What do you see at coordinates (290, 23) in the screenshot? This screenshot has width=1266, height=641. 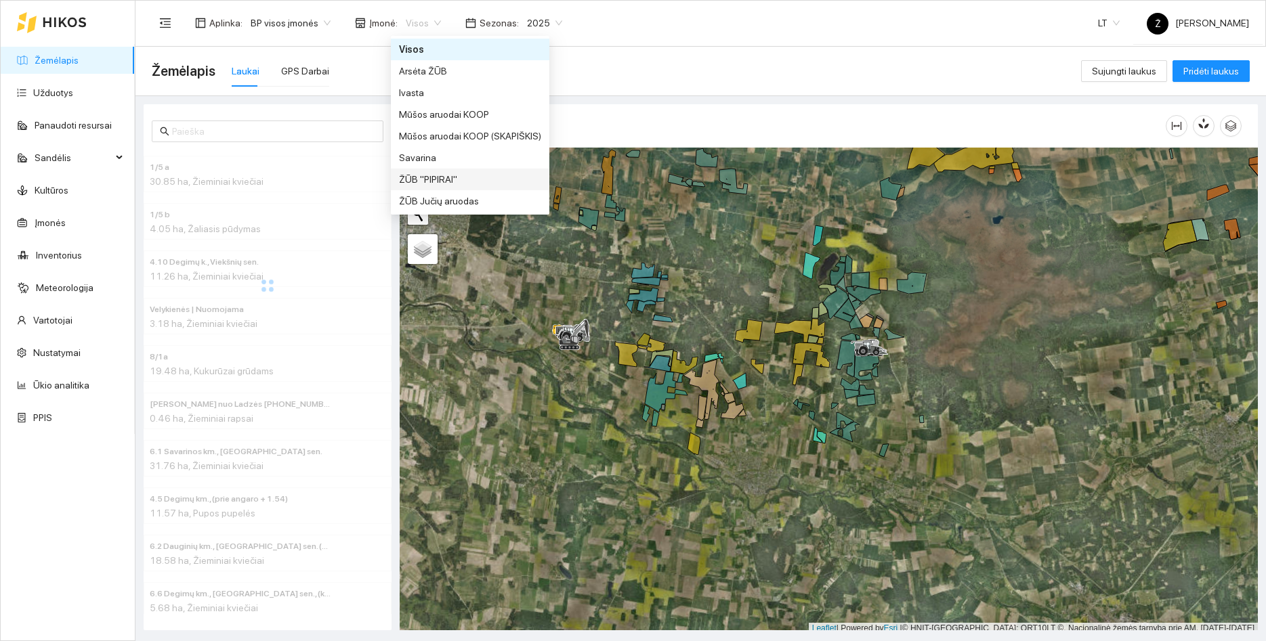 I see `span: BP visos įmonės` at bounding box center [290, 23].